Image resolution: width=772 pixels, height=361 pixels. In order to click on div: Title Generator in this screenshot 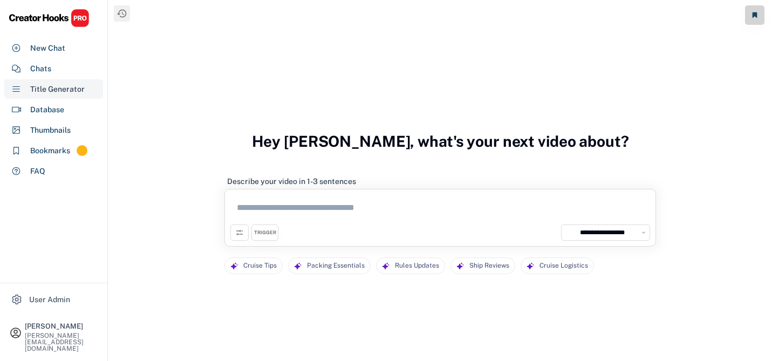, I will do `click(57, 89)`.